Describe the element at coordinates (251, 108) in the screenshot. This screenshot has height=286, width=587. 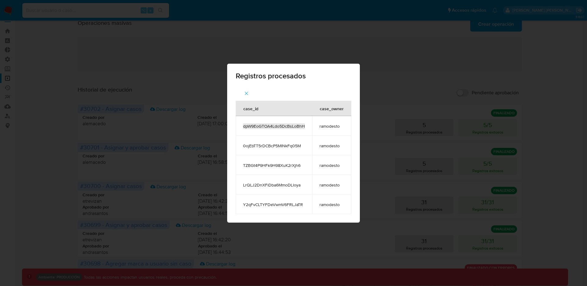
I see `div: case_id` at that location.